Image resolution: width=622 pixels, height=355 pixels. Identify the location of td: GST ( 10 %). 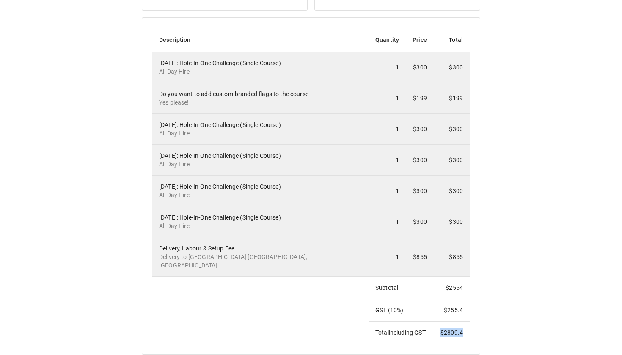
(401, 310).